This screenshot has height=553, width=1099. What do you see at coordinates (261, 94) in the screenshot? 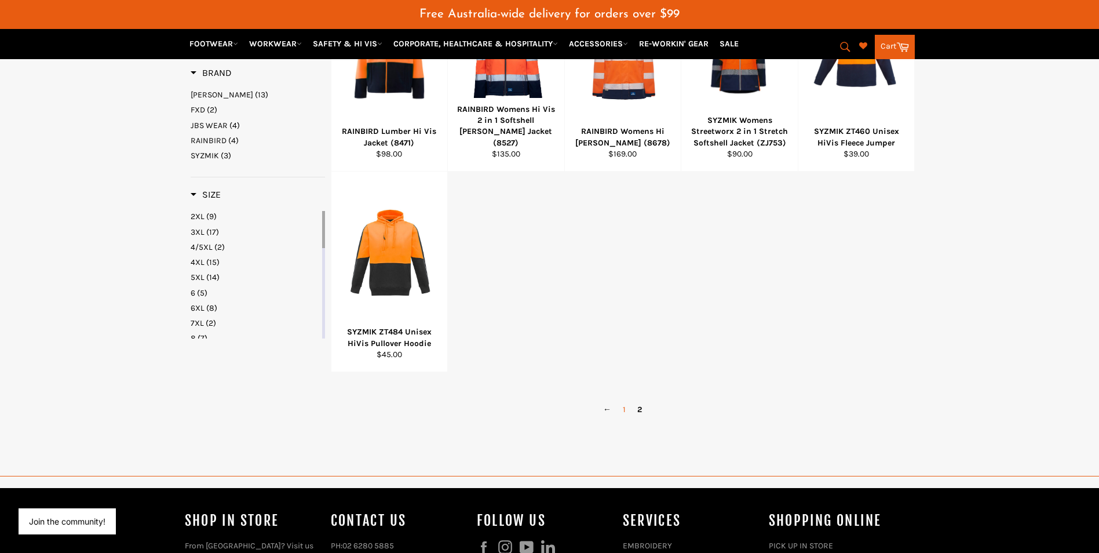
I see `span: (13)` at bounding box center [261, 94].